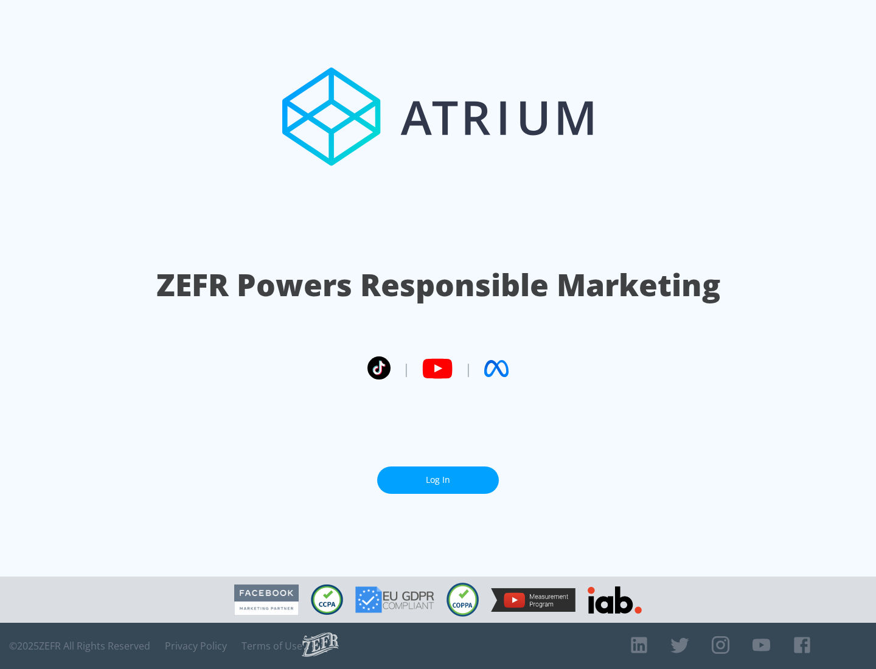  What do you see at coordinates (462, 600) in the screenshot?
I see `img: COPPA Compliant` at bounding box center [462, 600].